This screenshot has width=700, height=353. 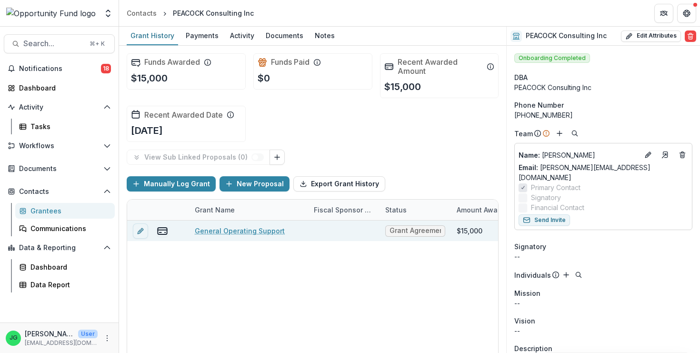 I want to click on a: Data Report, so click(x=65, y=284).